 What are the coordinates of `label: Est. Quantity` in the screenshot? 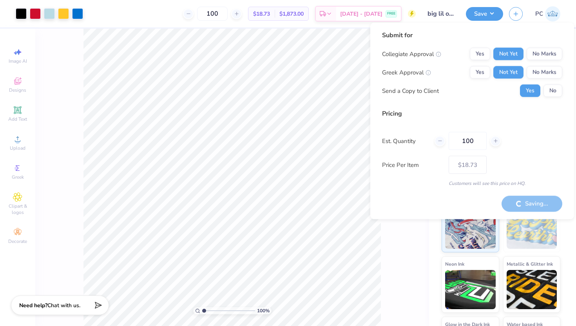 It's located at (405, 141).